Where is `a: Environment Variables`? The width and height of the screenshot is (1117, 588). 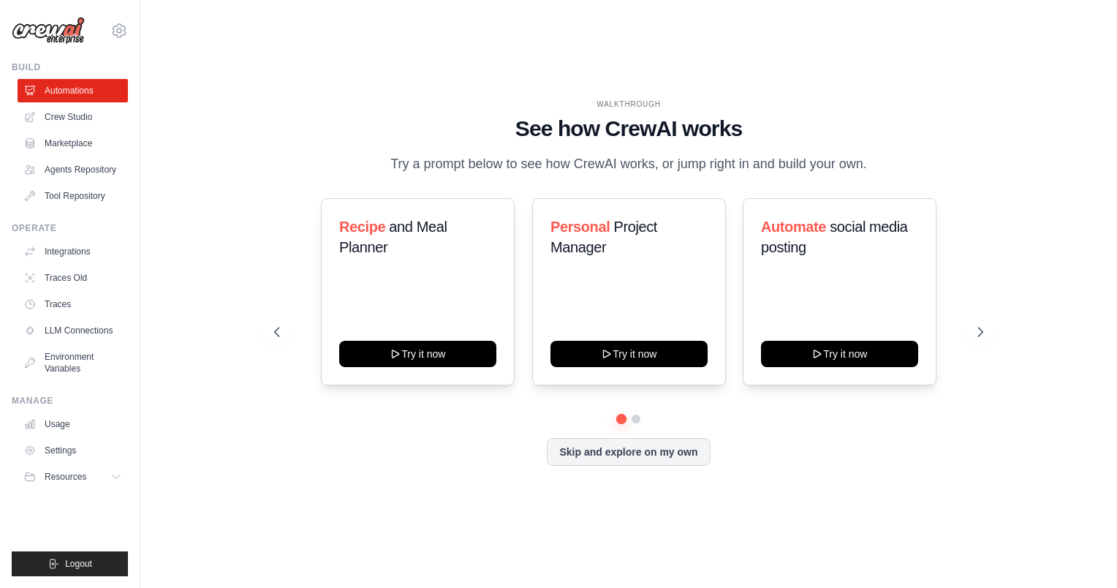 a: Environment Variables is located at coordinates (72, 362).